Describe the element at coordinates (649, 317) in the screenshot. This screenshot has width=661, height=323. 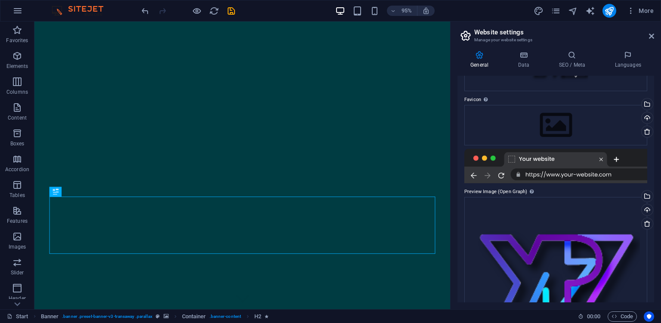
I see `button: Usercentrics` at that location.